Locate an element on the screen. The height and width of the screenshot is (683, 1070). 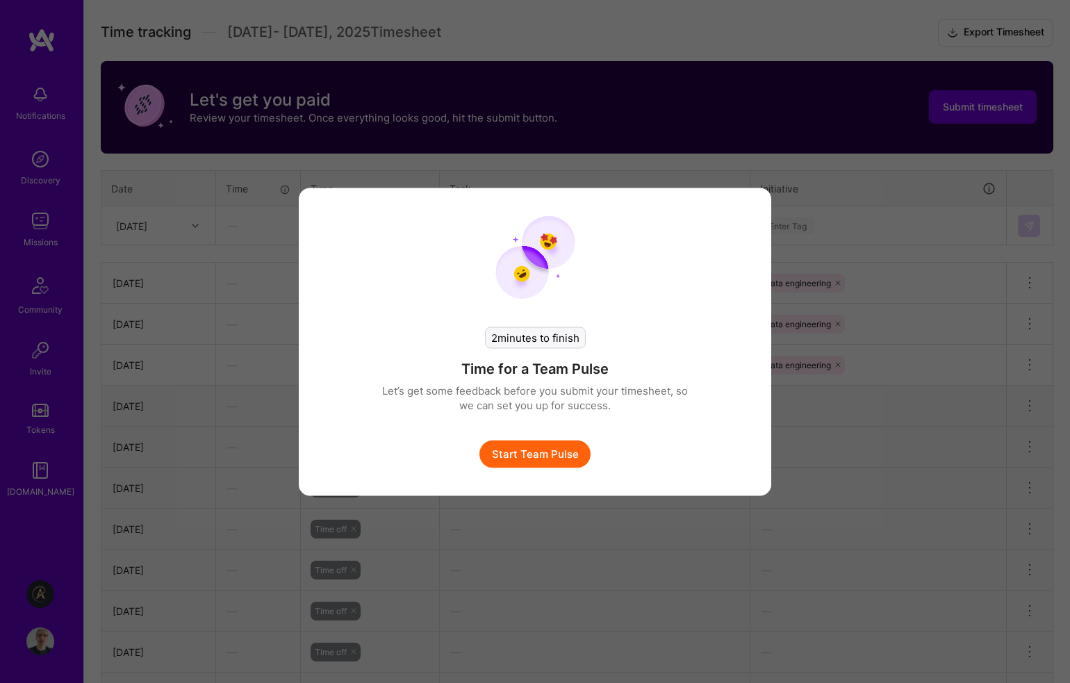
button: Start Team Pulse is located at coordinates (535, 454).